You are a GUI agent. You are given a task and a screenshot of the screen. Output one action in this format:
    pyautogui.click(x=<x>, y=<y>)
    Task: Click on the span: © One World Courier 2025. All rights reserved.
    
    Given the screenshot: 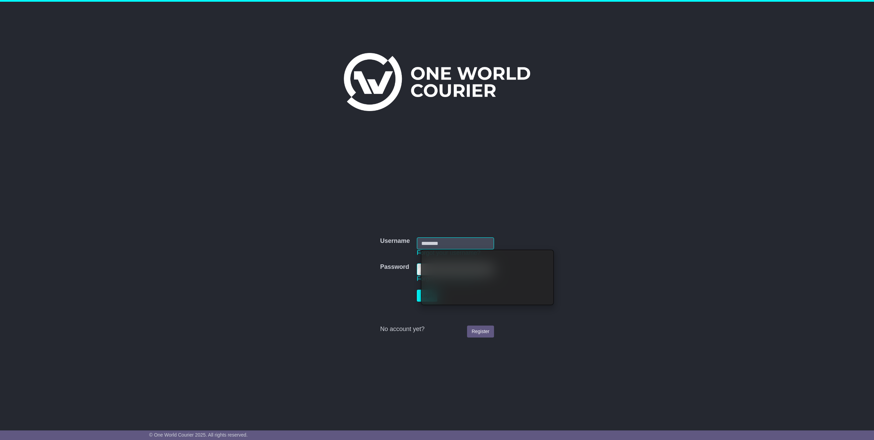 What is the action you would take?
    pyautogui.click(x=198, y=435)
    